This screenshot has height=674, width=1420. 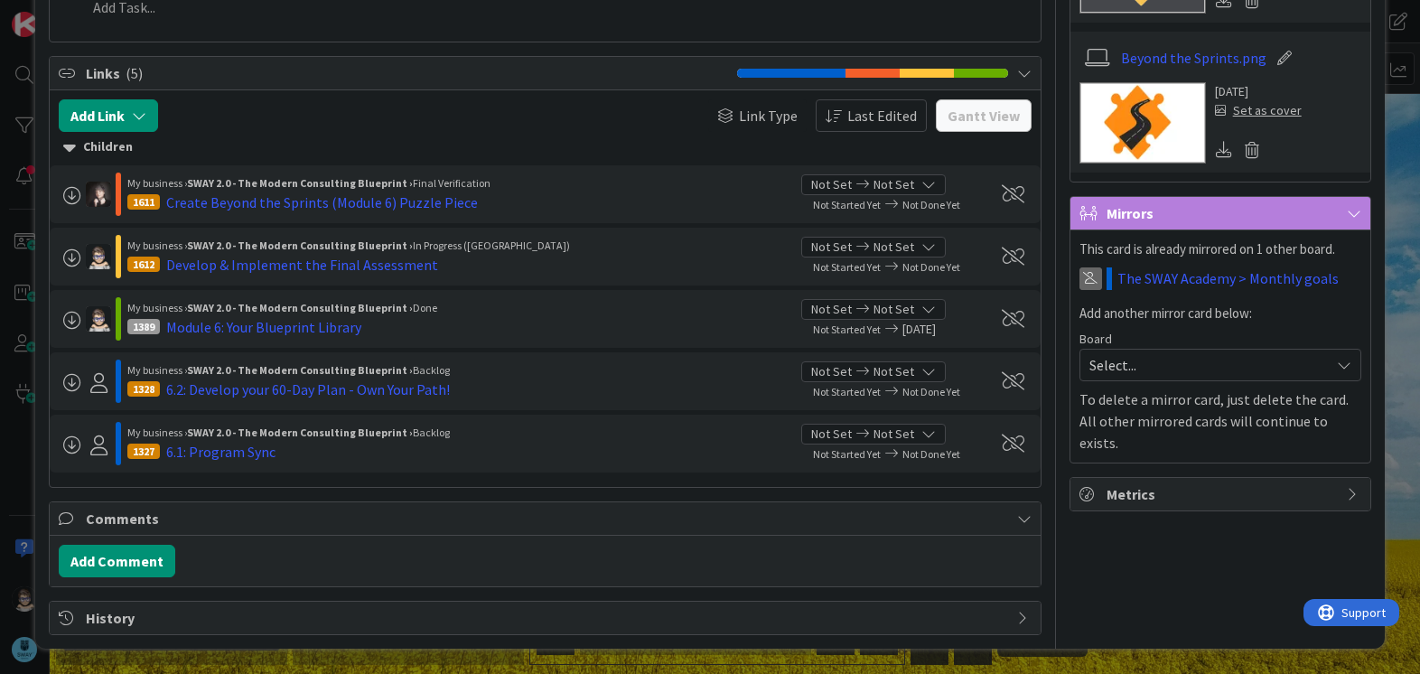 What do you see at coordinates (1193, 58) in the screenshot?
I see `a: Beyond the Sprints.png` at bounding box center [1193, 58].